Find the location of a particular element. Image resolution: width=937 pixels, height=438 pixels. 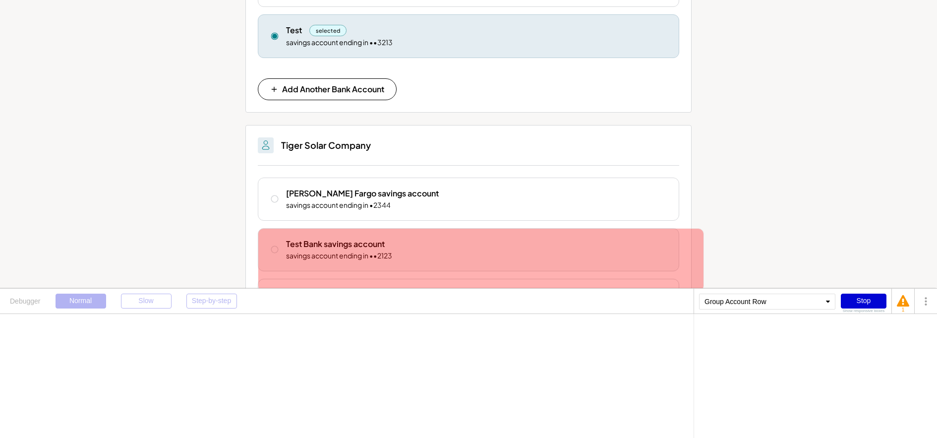

div: 1 is located at coordinates (903, 310).